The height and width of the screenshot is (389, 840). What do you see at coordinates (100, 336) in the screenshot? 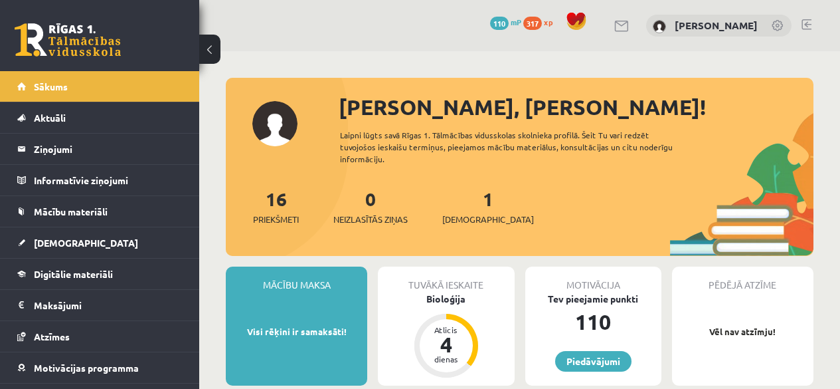
I see `a: Atzīmes` at bounding box center [100, 336].